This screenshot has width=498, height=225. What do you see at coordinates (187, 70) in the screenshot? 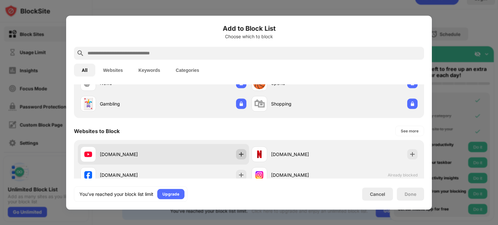
I see `button: Categories` at bounding box center [187, 70].